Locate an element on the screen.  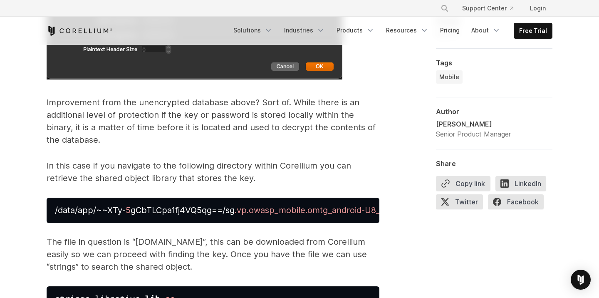
a: Pricing is located at coordinates (449, 30).